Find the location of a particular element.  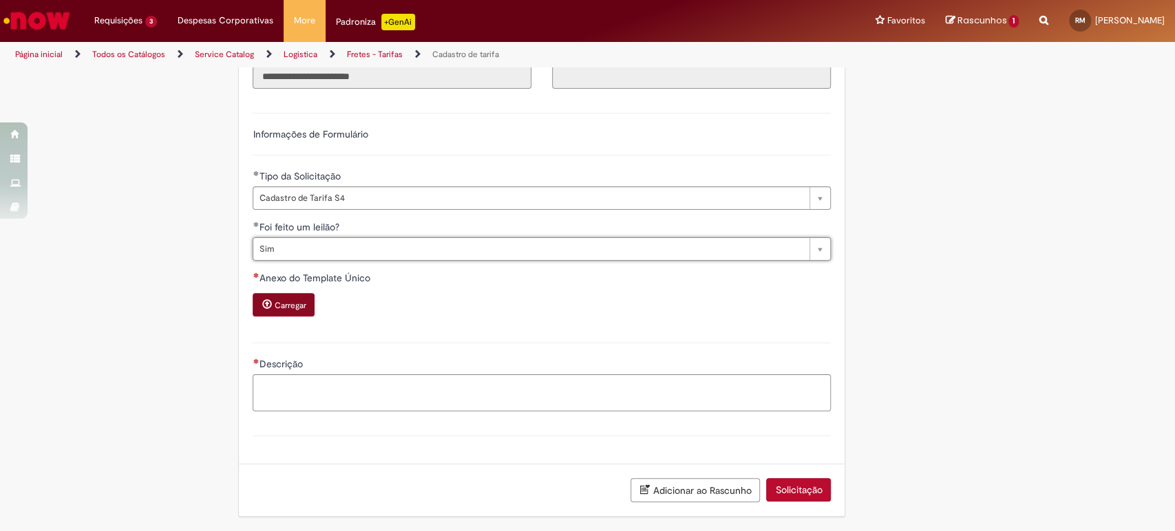

span: Foi feito um leilão? is located at coordinates (300, 227).